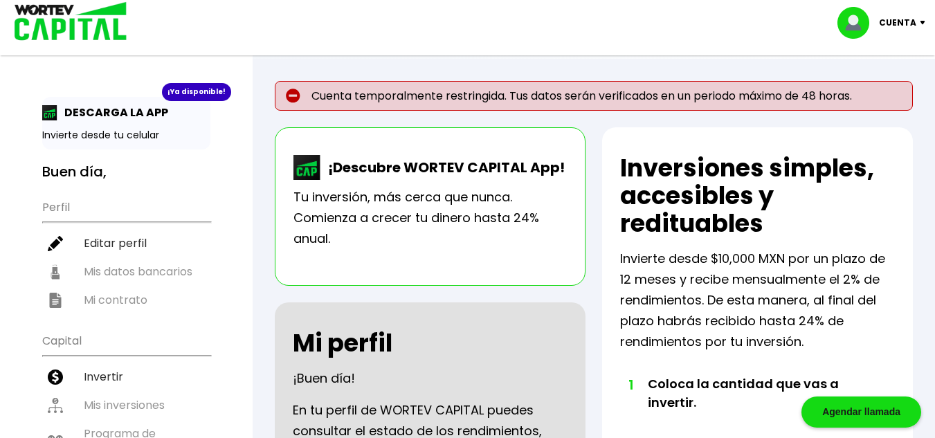  Describe the element at coordinates (293, 96) in the screenshot. I see `img: error-circle.027baa21.svg` at that location.